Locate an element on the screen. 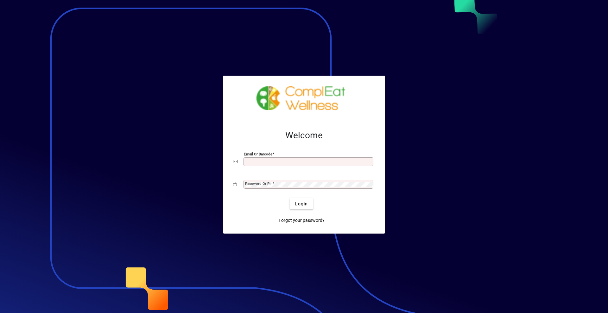 The image size is (608, 313). mat-label: Password or Pin is located at coordinates (259, 184).